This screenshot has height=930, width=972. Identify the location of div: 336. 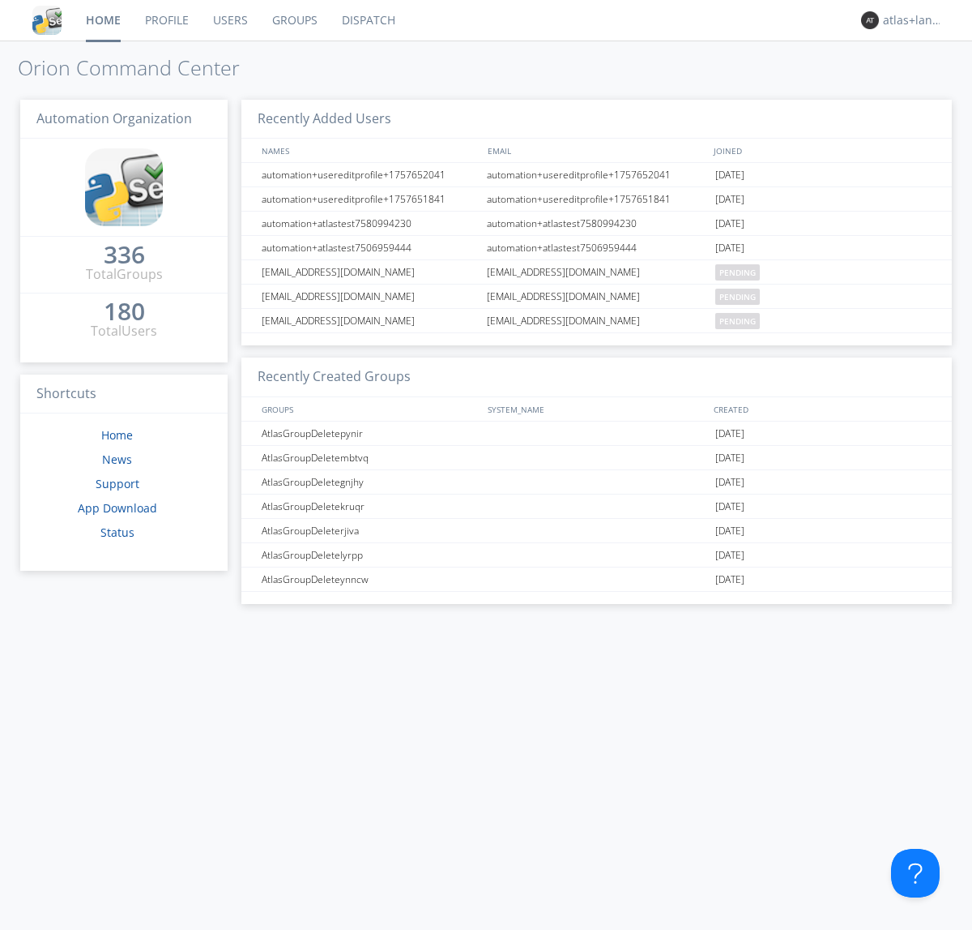
(124, 254).